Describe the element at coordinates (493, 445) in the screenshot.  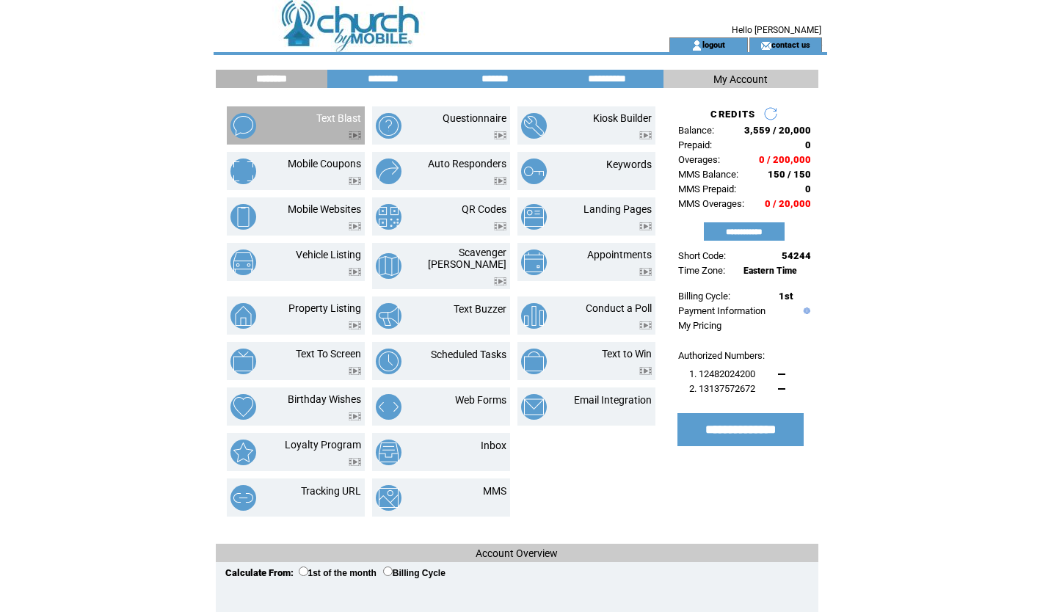
I see `a: Inbox` at that location.